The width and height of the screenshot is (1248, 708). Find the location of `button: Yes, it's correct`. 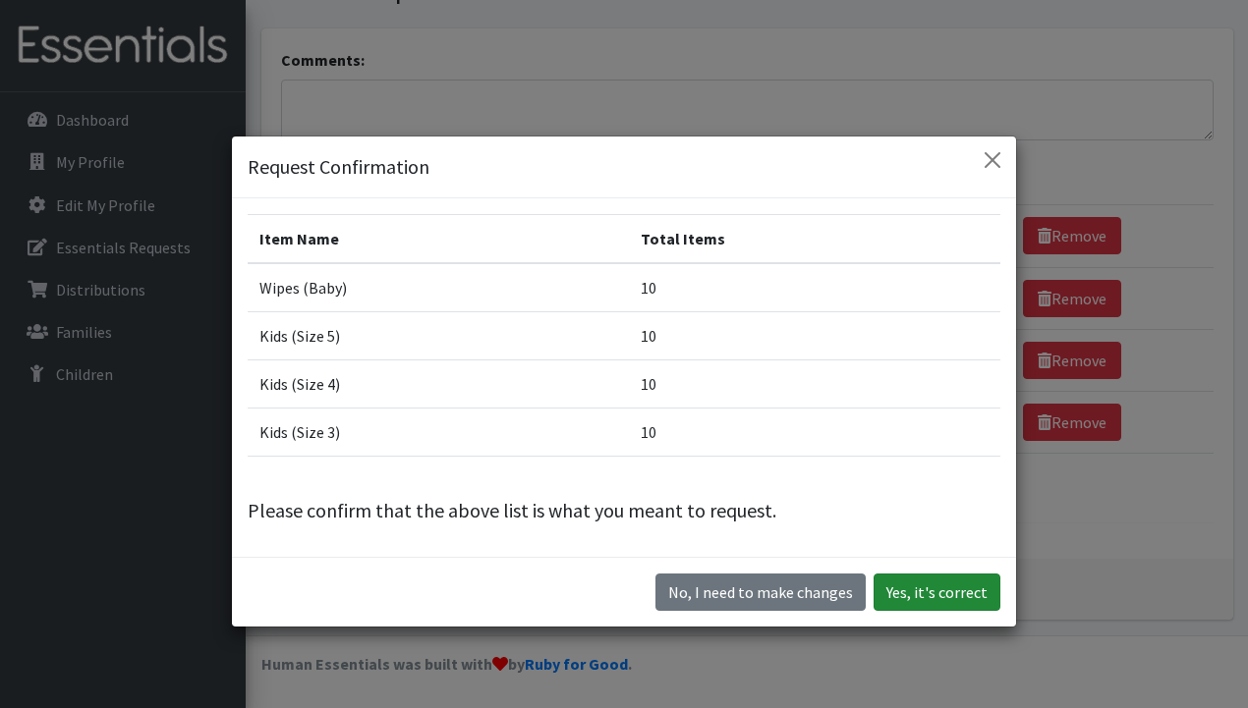

button: Yes, it's correct is located at coordinates (936, 592).